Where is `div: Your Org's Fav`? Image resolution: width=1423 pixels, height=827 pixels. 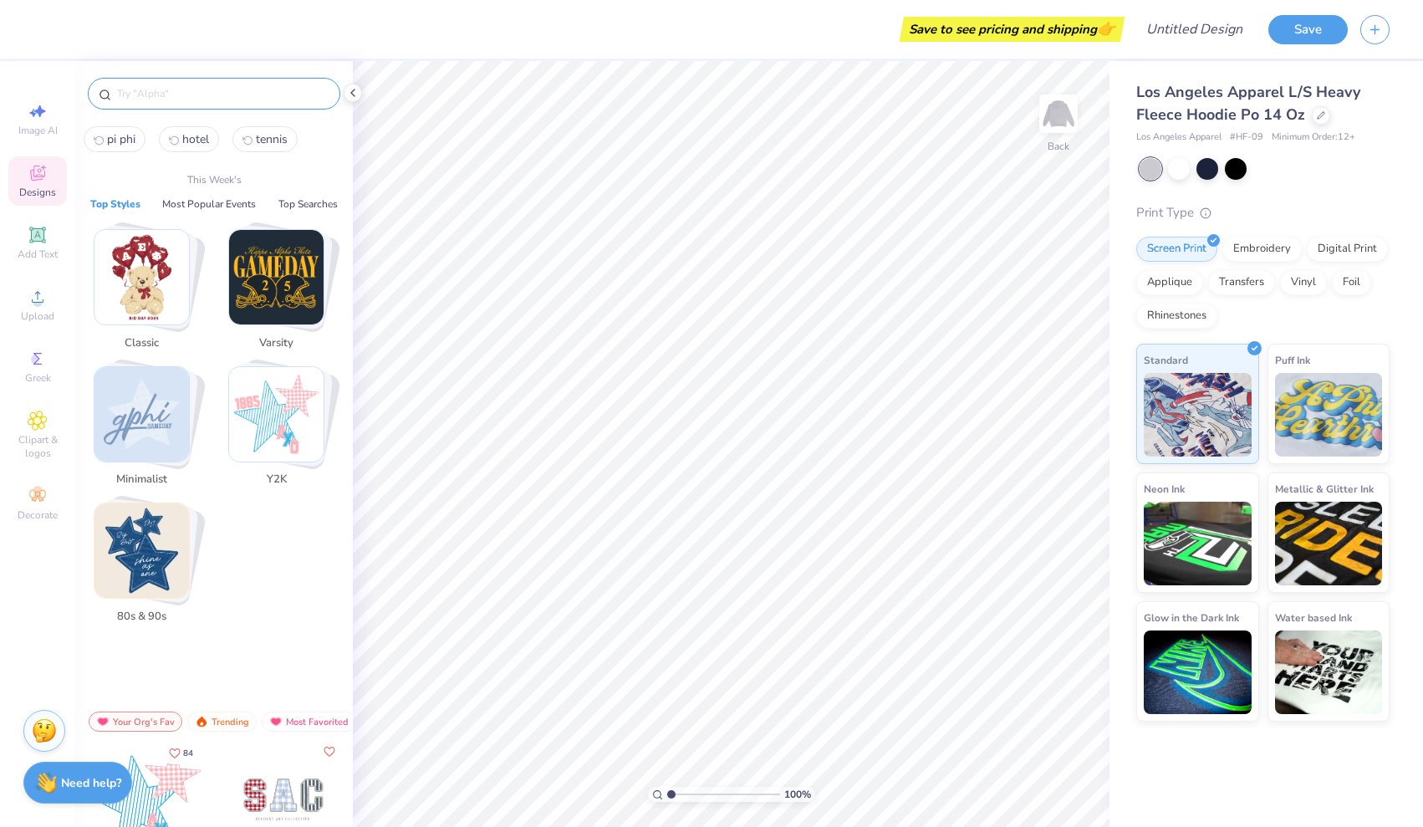 div: Your Org's Fav is located at coordinates (135, 721).